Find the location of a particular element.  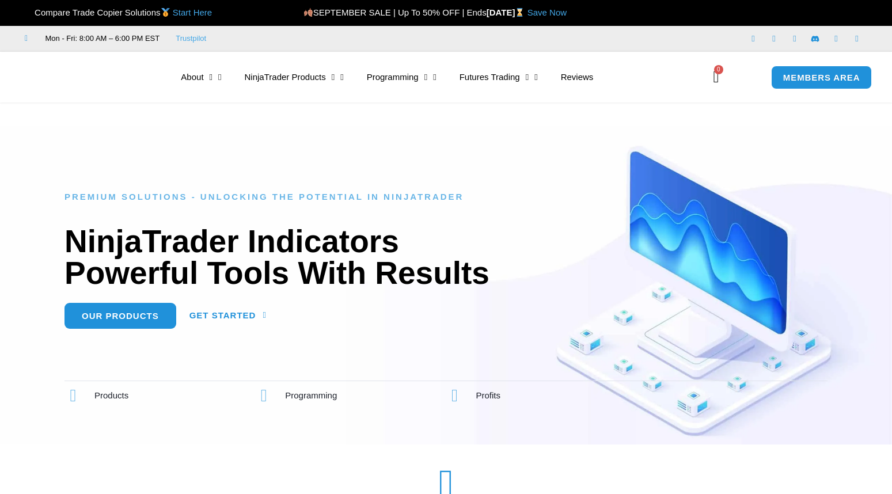

span: Mon - Fri: 8:00 AM – 6:00 PM EST is located at coordinates (101, 39).